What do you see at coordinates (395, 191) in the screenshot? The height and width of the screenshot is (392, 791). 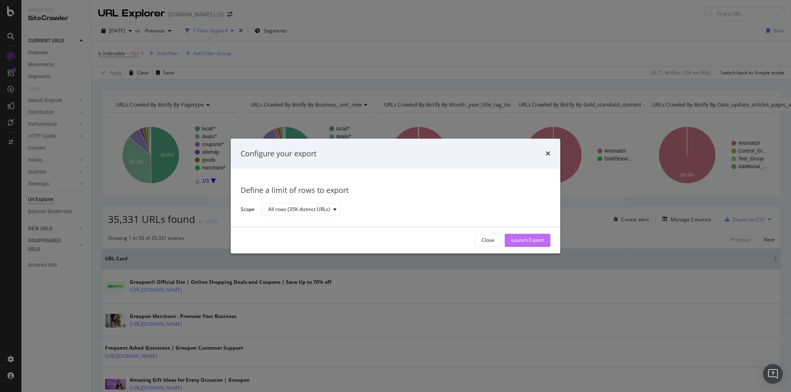 I see `div: Define a limit of rows to export` at bounding box center [395, 191].